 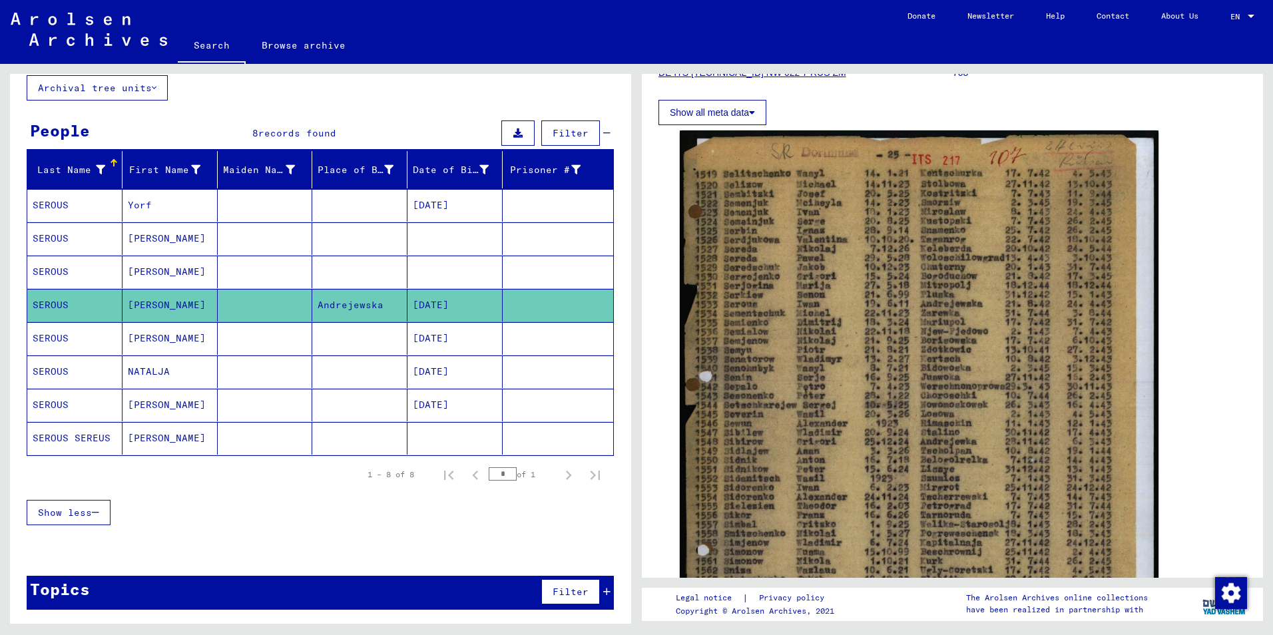 I want to click on a: Legal notice, so click(x=709, y=598).